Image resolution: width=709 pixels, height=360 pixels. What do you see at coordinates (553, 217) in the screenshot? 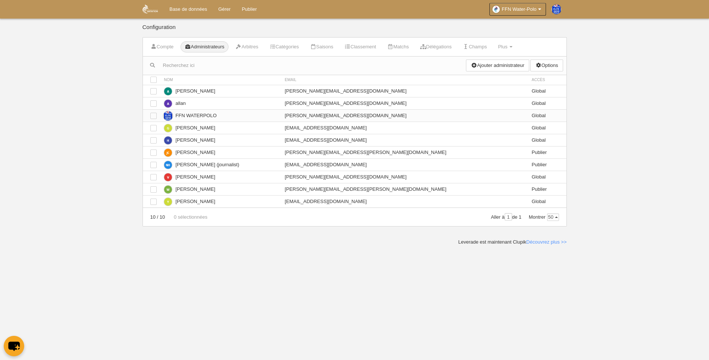
I see `span: 50` at bounding box center [553, 217].